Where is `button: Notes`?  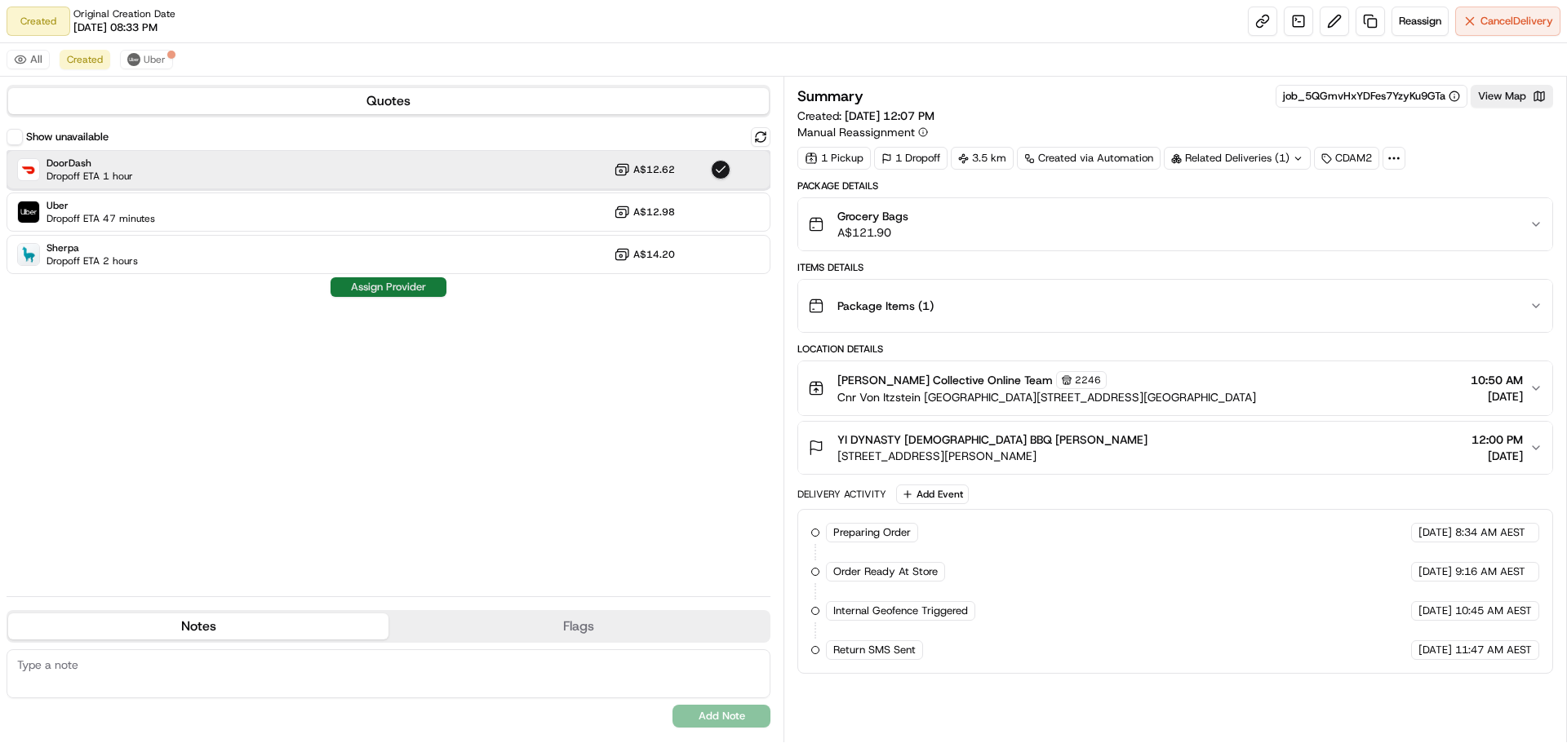
button: Notes is located at coordinates (198, 627).